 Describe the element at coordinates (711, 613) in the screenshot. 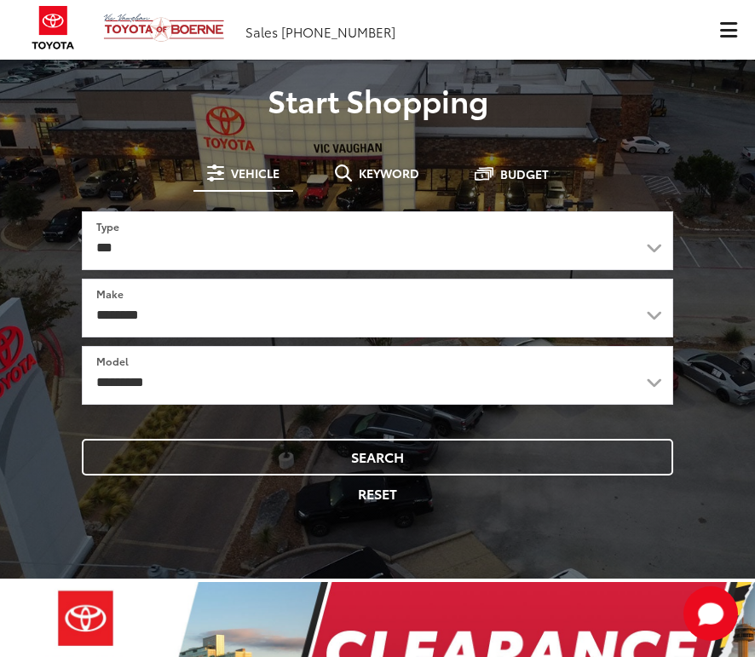

I see `svg: Start Chat` at that location.